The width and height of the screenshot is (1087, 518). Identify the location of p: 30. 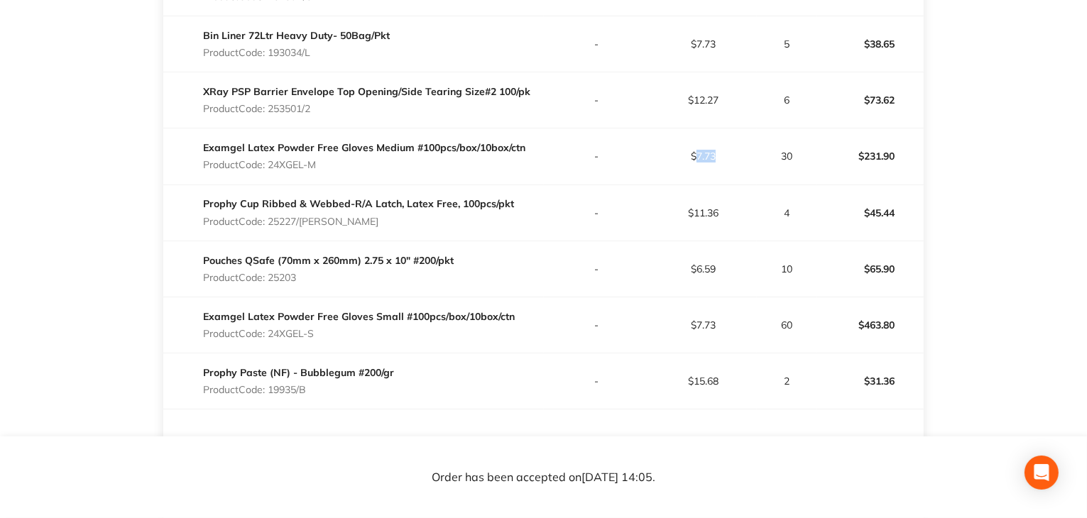
(788, 156).